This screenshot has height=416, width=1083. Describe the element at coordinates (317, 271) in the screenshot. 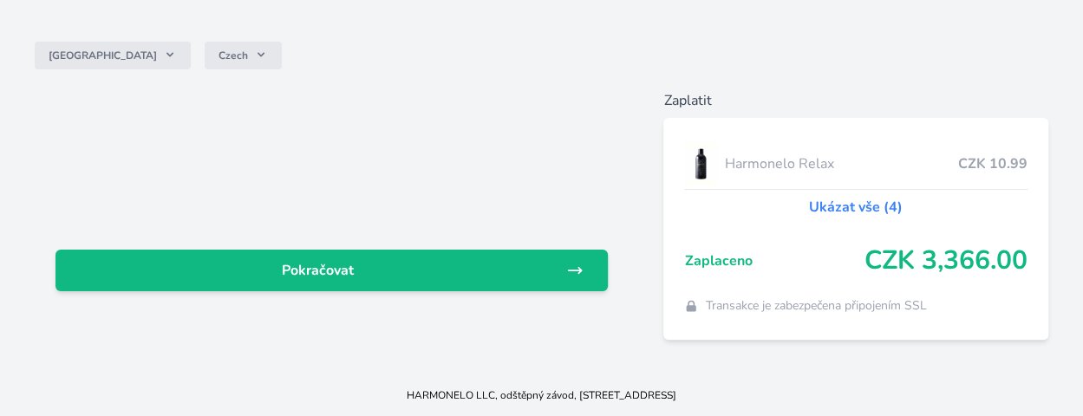

I see `span: Pokračovat` at that location.